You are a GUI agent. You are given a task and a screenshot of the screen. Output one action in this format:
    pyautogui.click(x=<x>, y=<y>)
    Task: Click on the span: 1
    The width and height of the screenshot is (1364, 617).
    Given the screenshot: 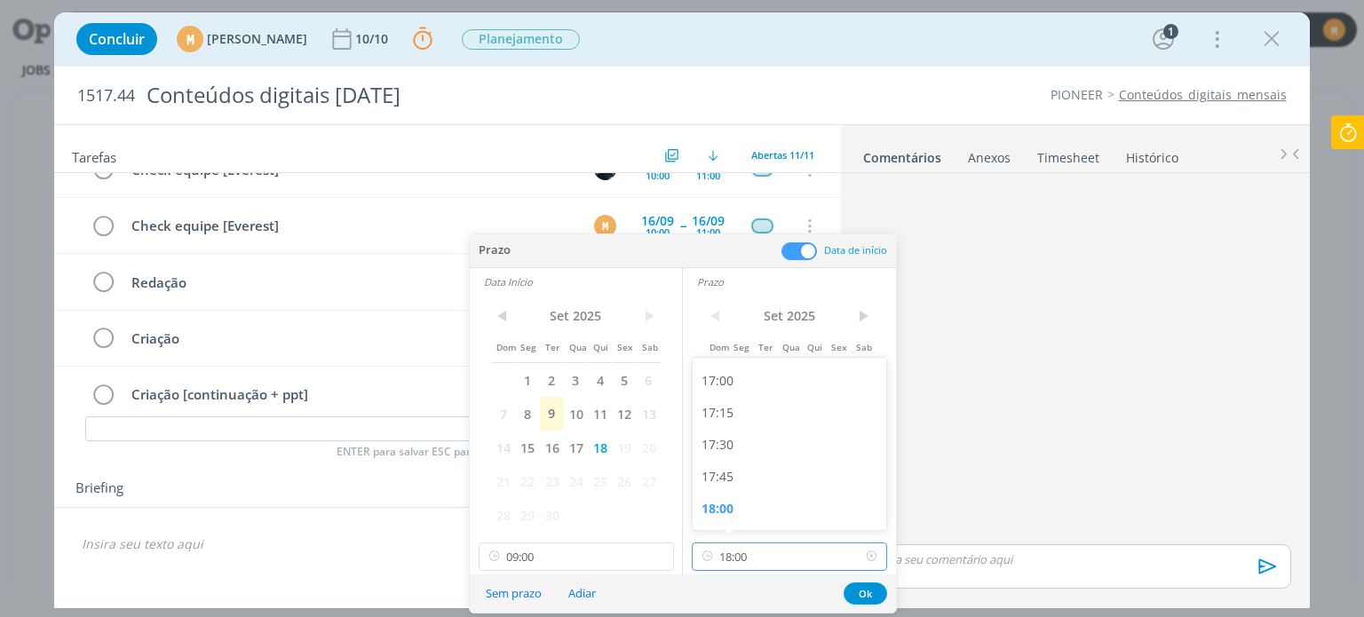 What is the action you would take?
    pyautogui.click(x=527, y=380)
    